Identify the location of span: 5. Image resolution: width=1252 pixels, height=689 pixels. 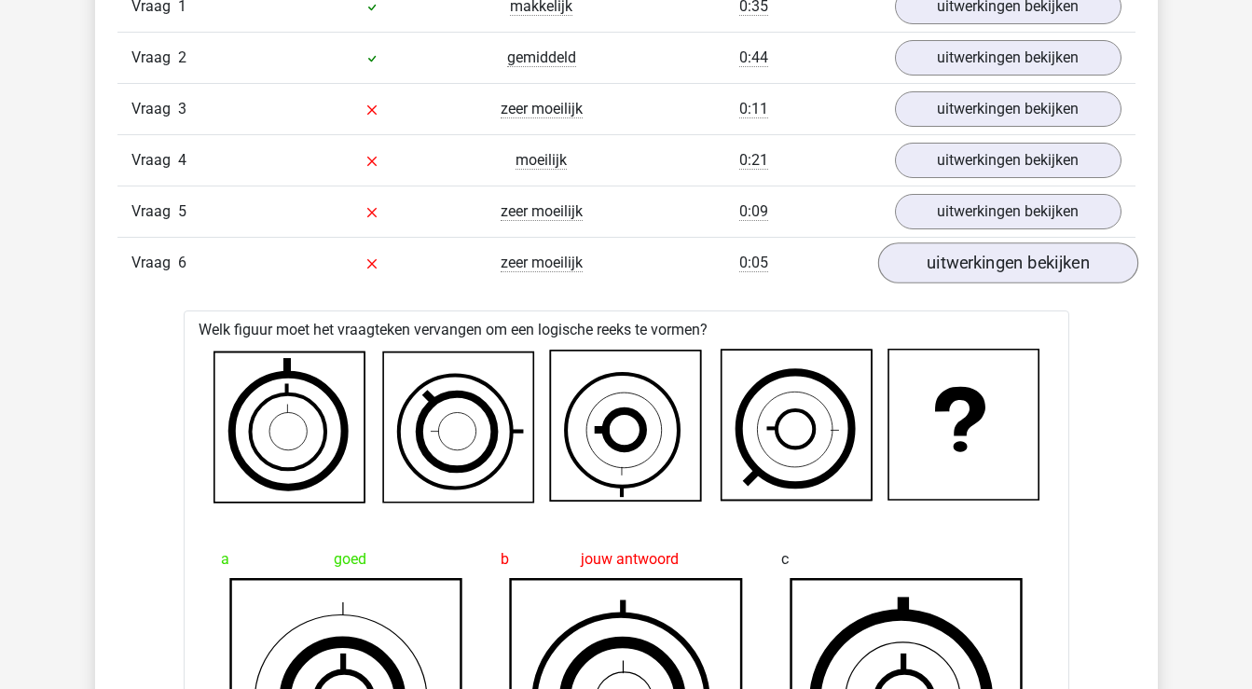
(182, 211).